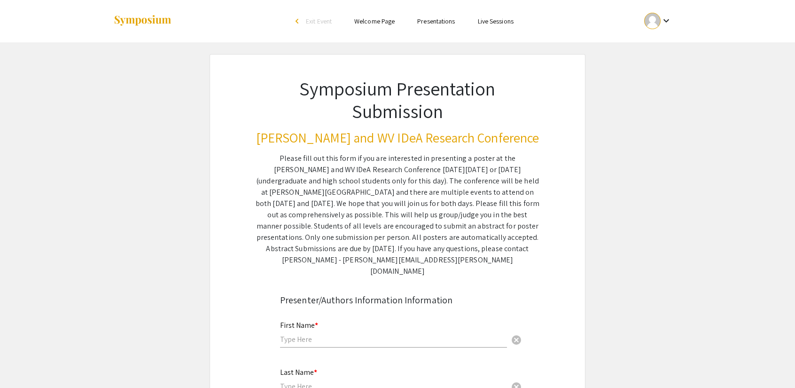  Describe the element at coordinates (319, 21) in the screenshot. I see `span: Exit Event` at that location.